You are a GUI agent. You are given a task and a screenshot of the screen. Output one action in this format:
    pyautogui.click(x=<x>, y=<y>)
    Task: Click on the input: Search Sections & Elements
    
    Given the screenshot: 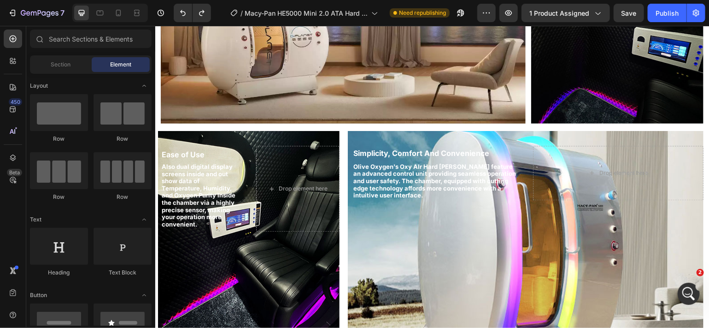 What is the action you would take?
    pyautogui.click(x=91, y=39)
    